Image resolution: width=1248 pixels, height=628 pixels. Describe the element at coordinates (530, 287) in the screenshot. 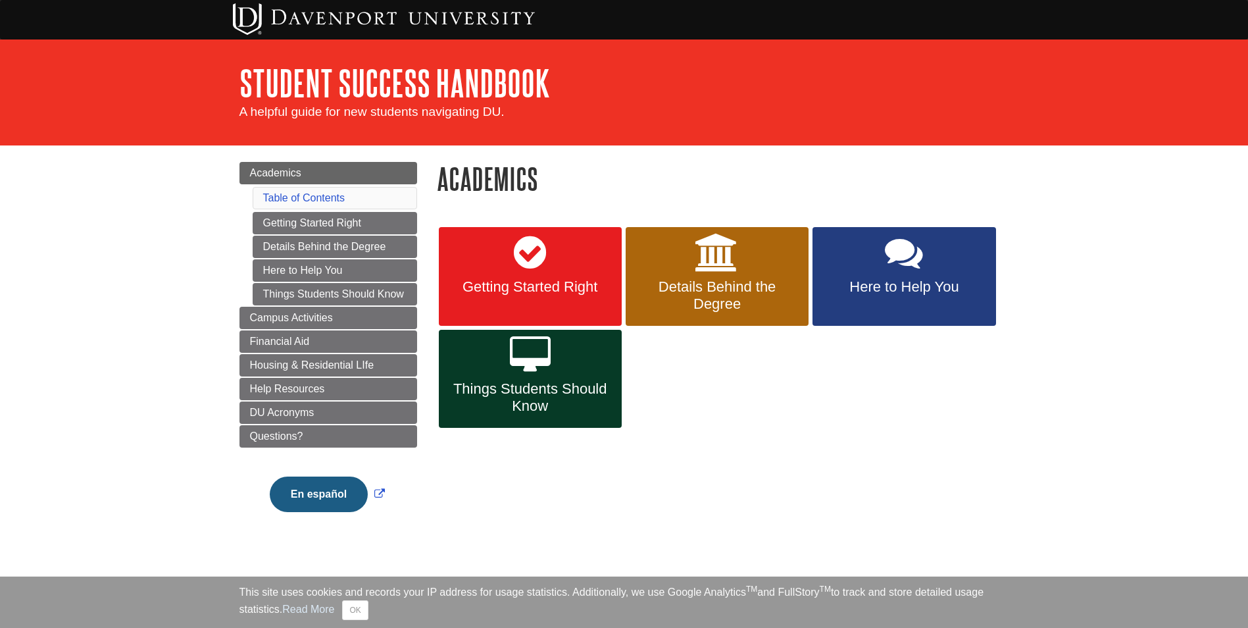

I see `span: Getting Started Right` at that location.